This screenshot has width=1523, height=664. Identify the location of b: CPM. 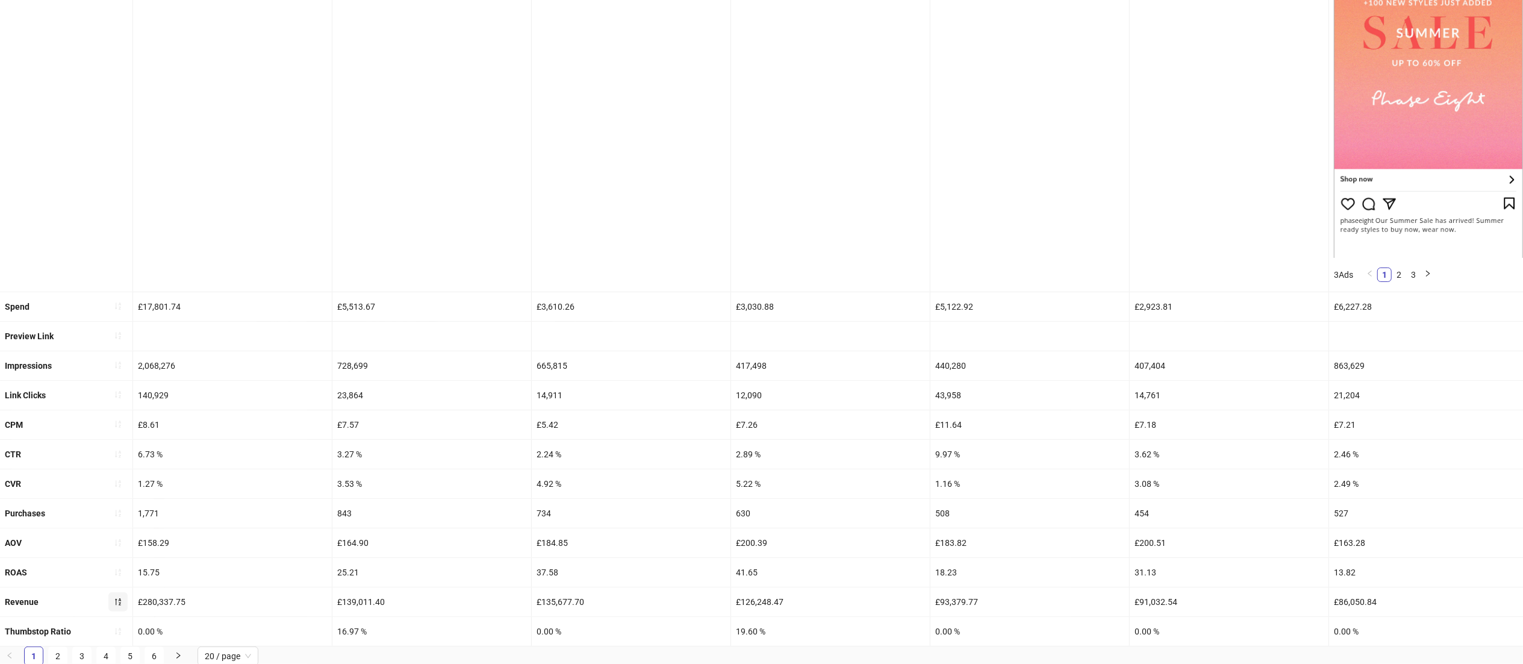
(14, 425).